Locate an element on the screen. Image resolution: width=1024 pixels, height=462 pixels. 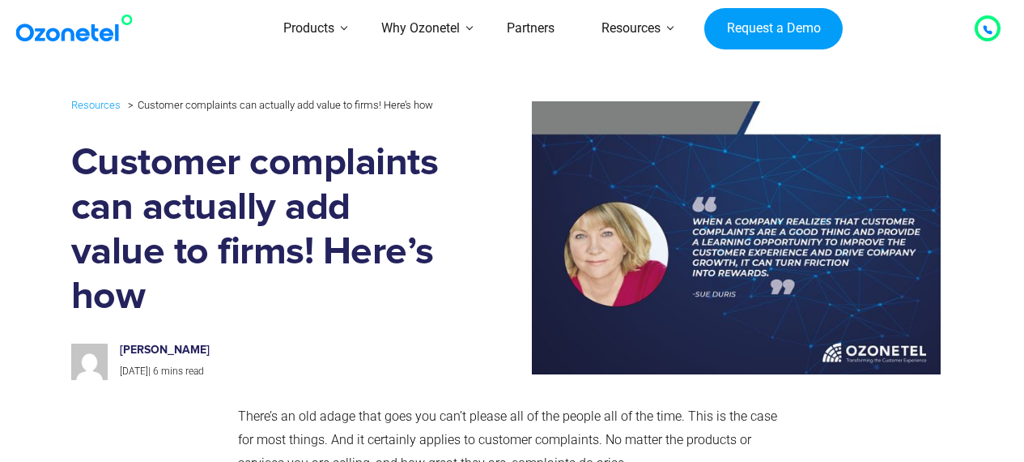
a: Request a Demo is located at coordinates (773, 29).